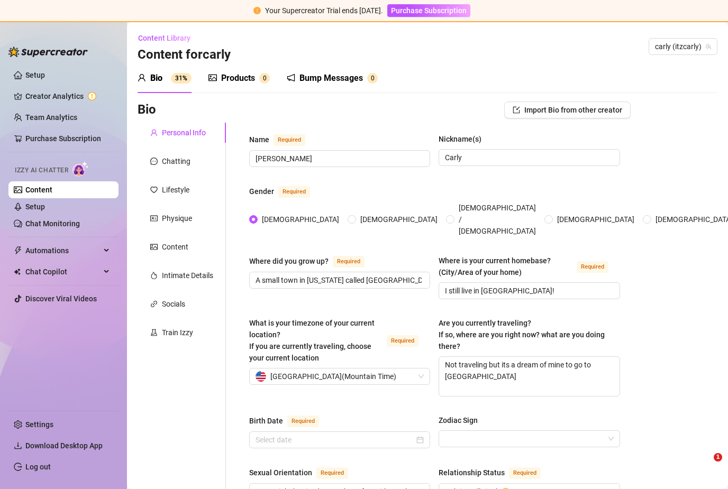 This screenshot has width=728, height=489. I want to click on span: 1, so click(717, 457).